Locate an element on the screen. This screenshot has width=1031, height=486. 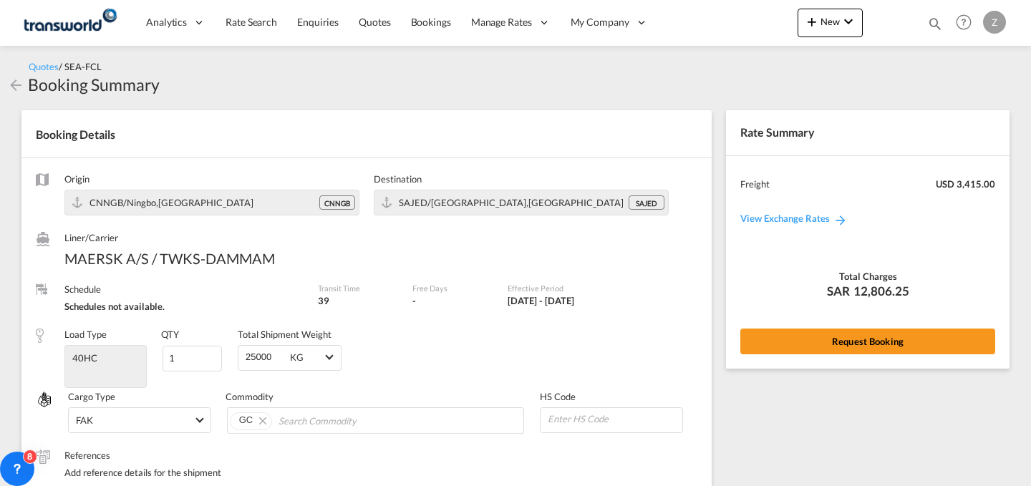
label: Liner/Carrier is located at coordinates (184, 238).